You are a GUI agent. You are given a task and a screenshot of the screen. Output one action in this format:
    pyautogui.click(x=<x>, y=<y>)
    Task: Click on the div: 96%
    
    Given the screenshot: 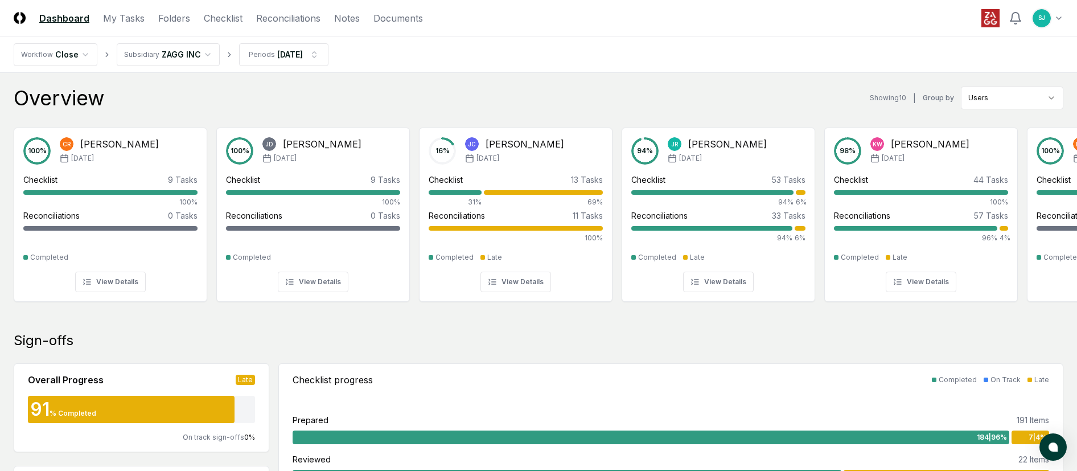 What is the action you would take?
    pyautogui.click(x=915, y=238)
    